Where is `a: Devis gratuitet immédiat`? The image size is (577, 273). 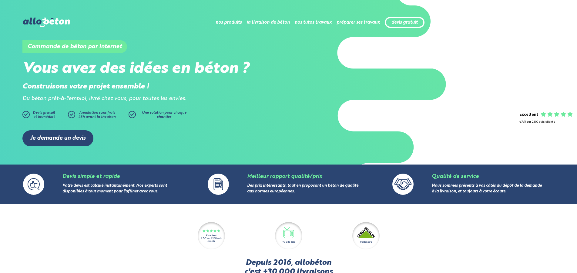 a: Devis gratuitet immédiat is located at coordinates (44, 116).